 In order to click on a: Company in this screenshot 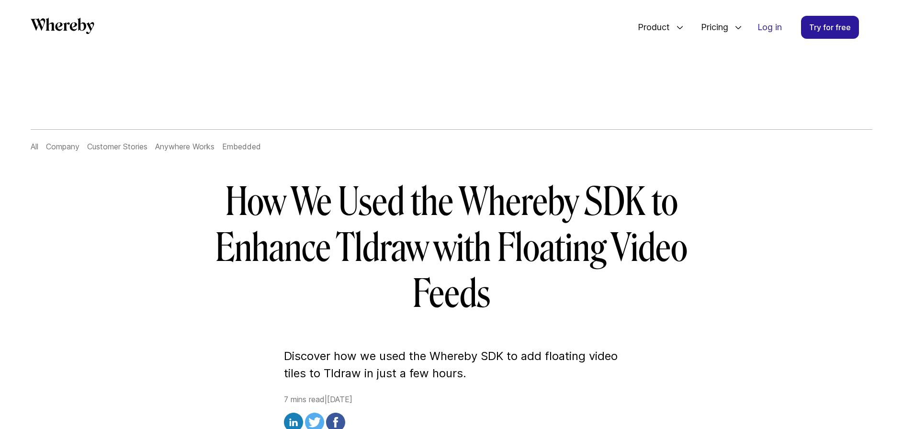, I will do `click(63, 147)`.